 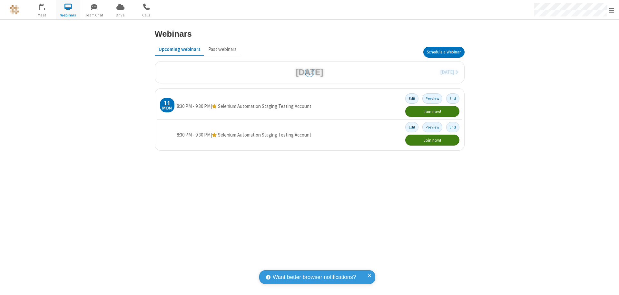 I want to click on h3: Webinars, so click(x=173, y=34).